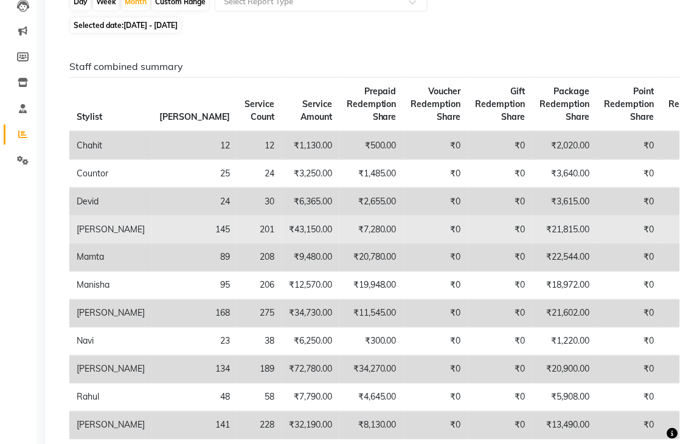  What do you see at coordinates (565, 426) in the screenshot?
I see `td: ₹13,490.00` at bounding box center [565, 426].